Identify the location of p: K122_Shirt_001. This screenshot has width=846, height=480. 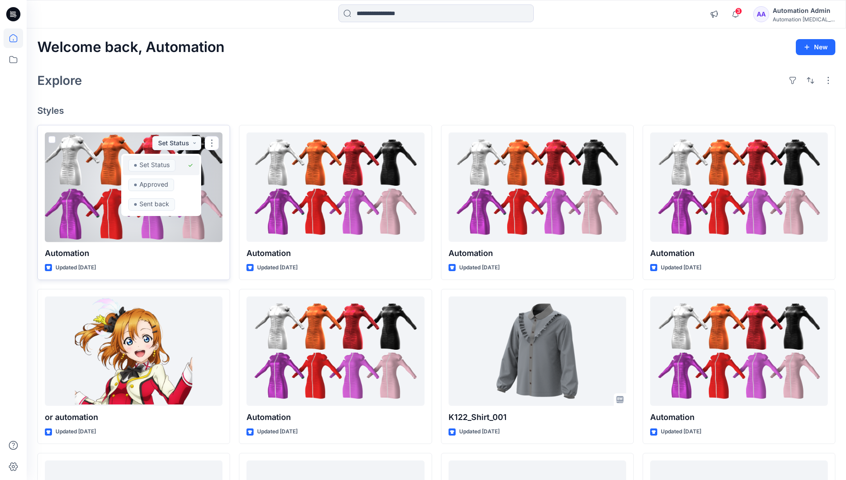
(537, 417).